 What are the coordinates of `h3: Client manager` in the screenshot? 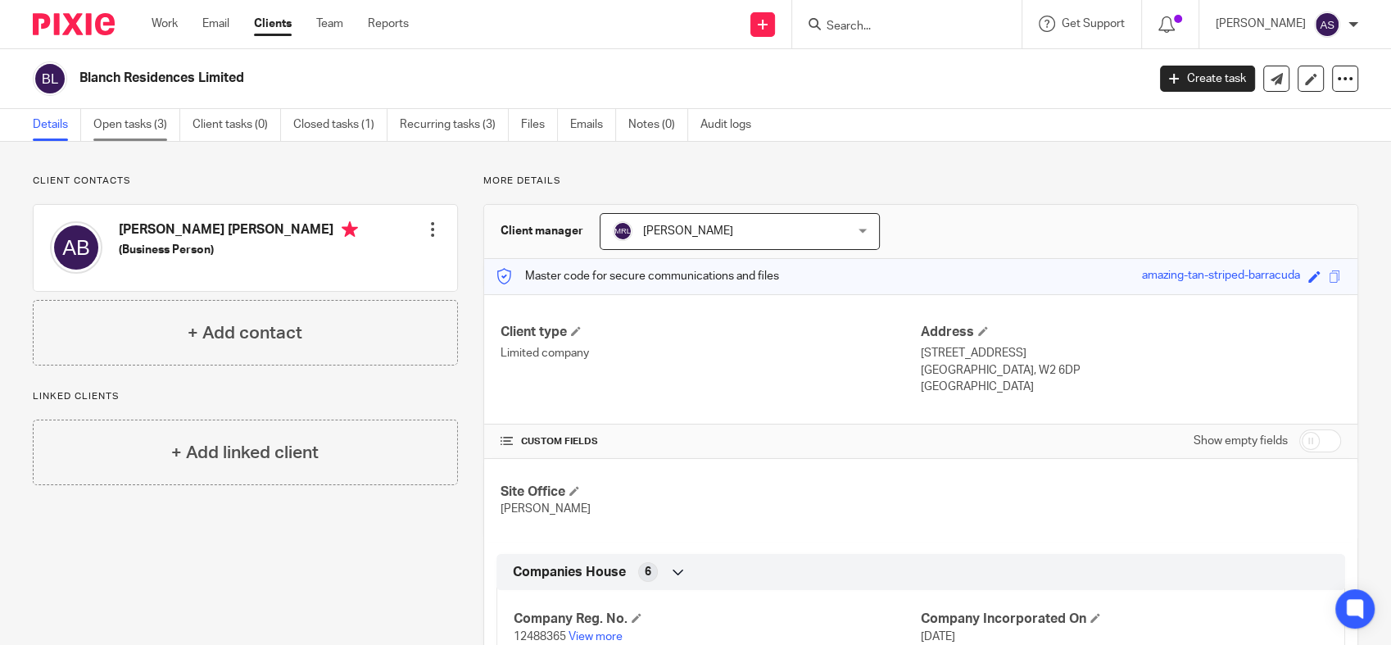 It's located at (541, 231).